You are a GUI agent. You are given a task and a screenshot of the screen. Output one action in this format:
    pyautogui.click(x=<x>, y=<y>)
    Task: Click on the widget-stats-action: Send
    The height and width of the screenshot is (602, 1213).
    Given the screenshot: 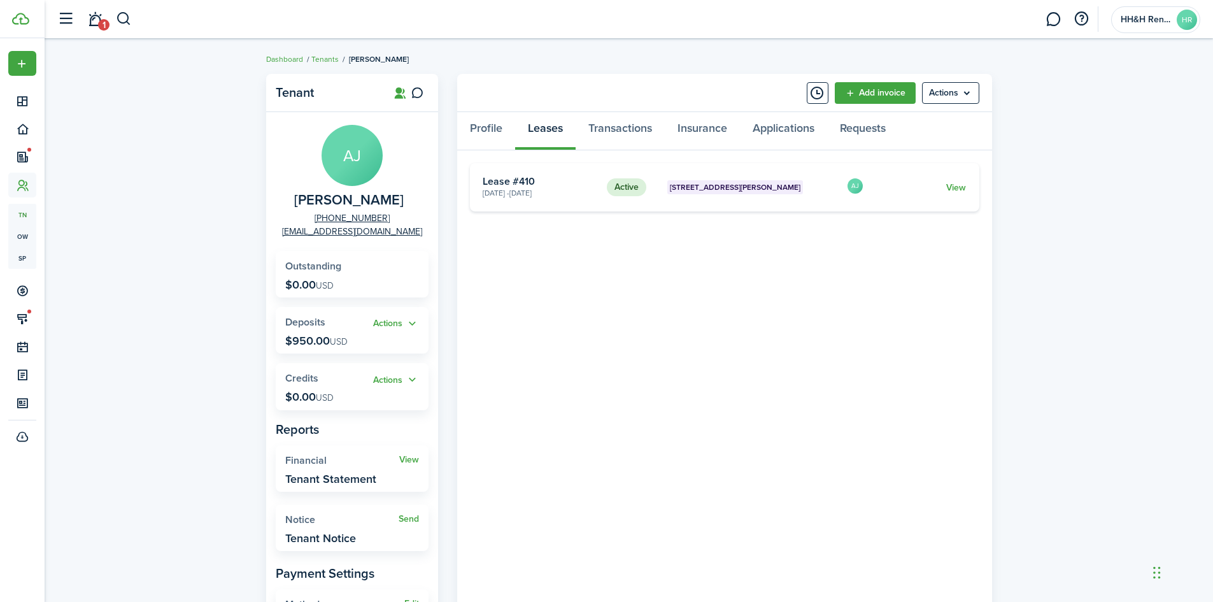 What is the action you would take?
    pyautogui.click(x=409, y=519)
    